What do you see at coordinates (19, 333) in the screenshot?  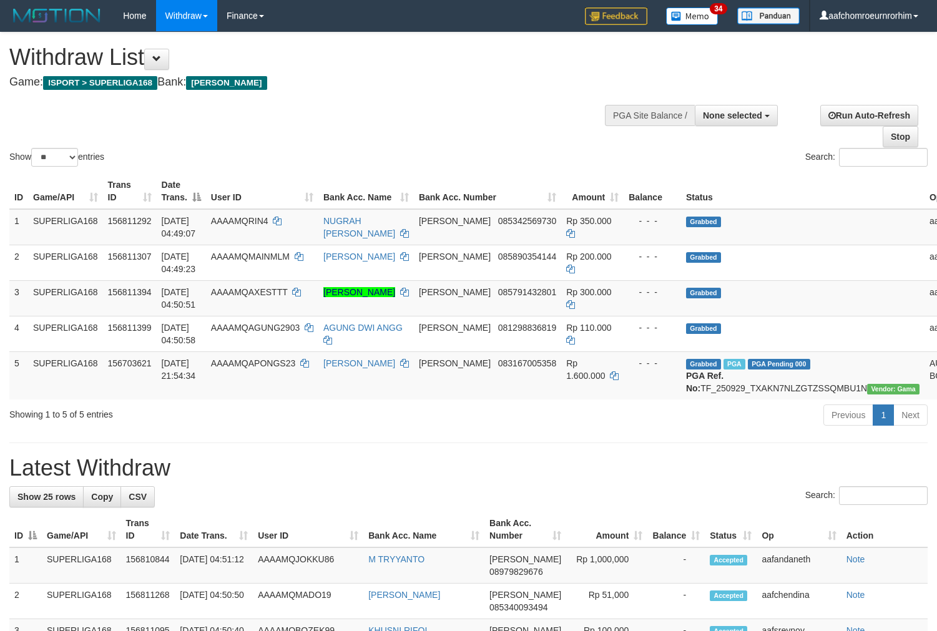 I see `td: 4` at bounding box center [19, 333].